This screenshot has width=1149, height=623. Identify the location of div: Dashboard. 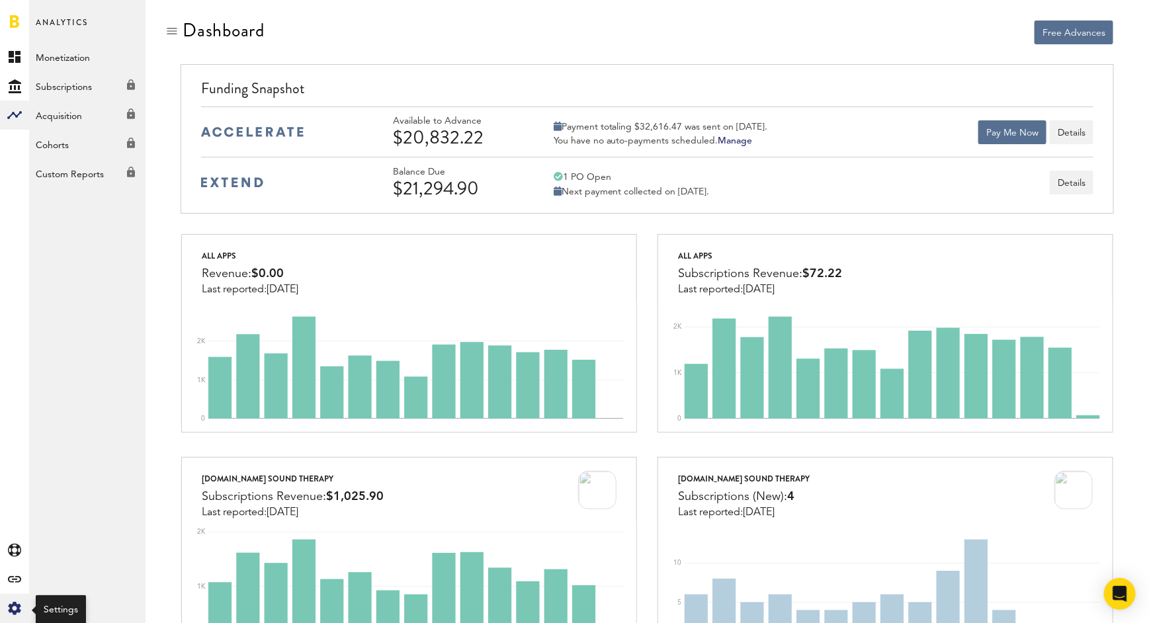
(223, 30).